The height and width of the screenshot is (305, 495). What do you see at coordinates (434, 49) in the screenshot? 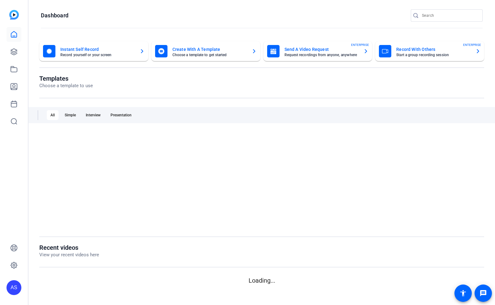
I see `mat-card-title: Record With Others` at bounding box center [434, 49].